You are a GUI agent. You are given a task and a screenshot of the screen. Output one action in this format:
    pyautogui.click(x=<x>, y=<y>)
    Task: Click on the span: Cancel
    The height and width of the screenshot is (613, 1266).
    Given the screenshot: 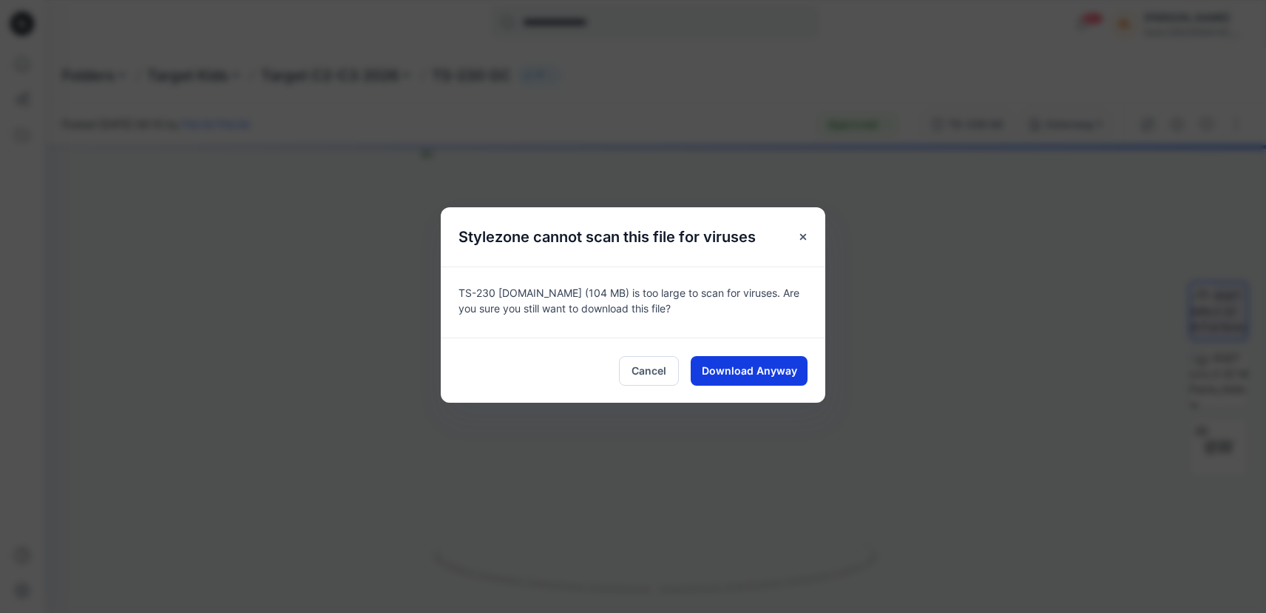 What is the action you would take?
    pyautogui.click(x=649, y=370)
    